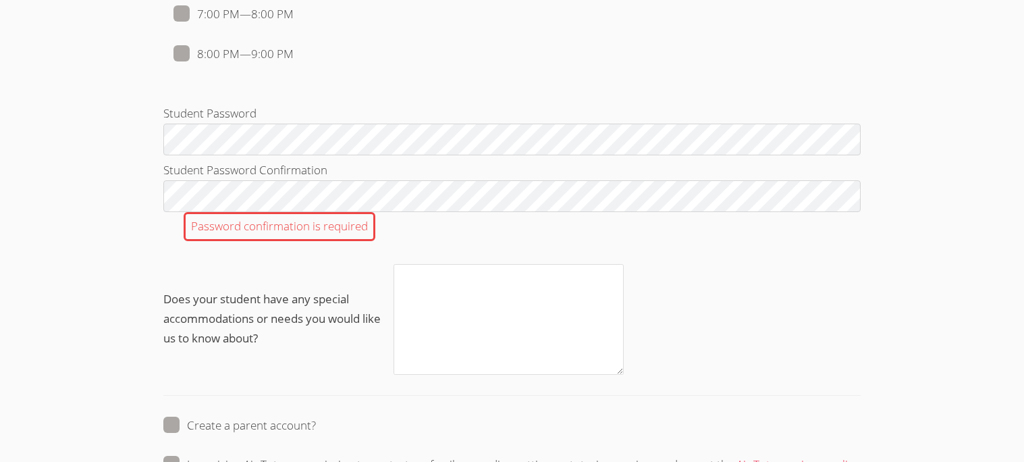 The image size is (1024, 462). I want to click on textarea: Does your student have any special accommodations or needs you would like us to know about?, so click(508, 319).